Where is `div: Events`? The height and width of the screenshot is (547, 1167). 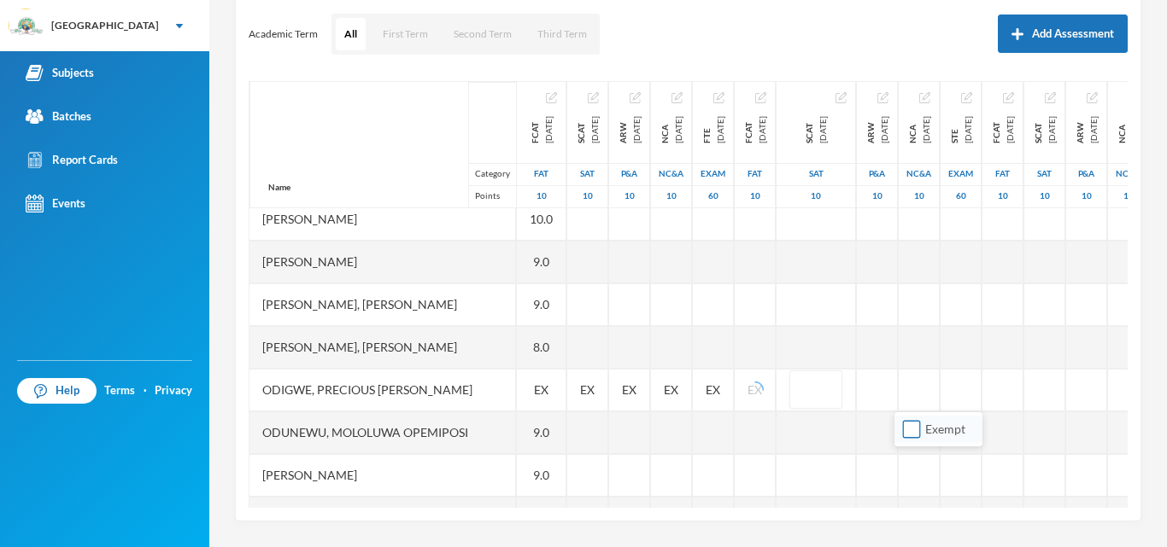
div: Events is located at coordinates (56, 203).